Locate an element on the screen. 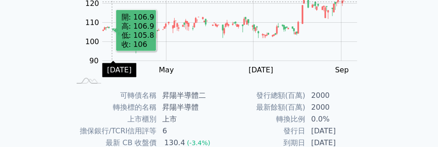 The width and height of the screenshot is (438, 147). td: 昇陽半導體二 is located at coordinates (188, 95).